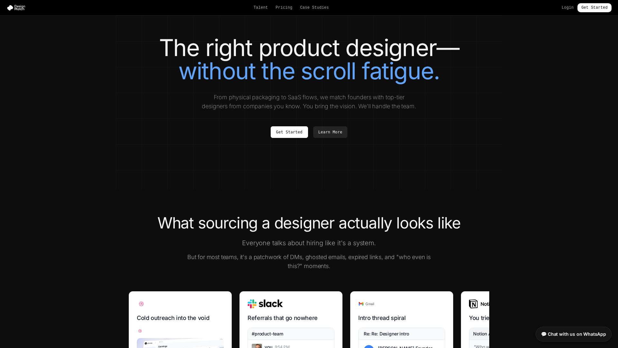 The image size is (618, 348). What do you see at coordinates (314, 8) in the screenshot?
I see `a: Case Studies` at bounding box center [314, 8].